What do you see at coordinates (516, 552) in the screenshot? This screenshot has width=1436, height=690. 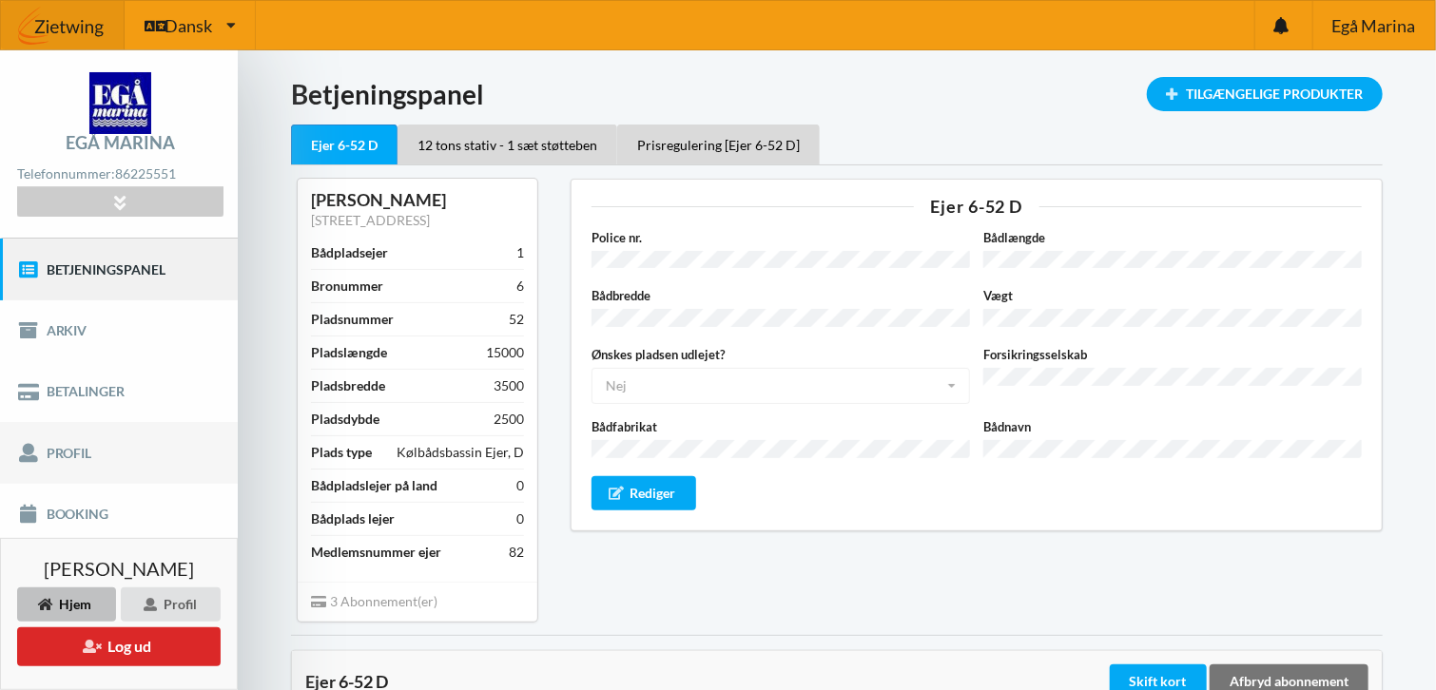 I see `div: 82` at bounding box center [516, 552].